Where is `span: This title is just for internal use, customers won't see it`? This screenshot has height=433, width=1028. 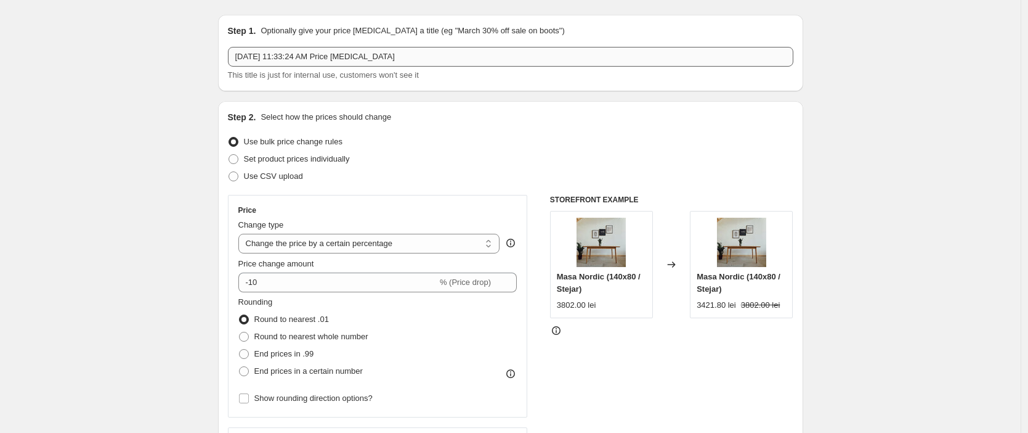 span: This title is just for internal use, customers won't see it is located at coordinates (323, 75).